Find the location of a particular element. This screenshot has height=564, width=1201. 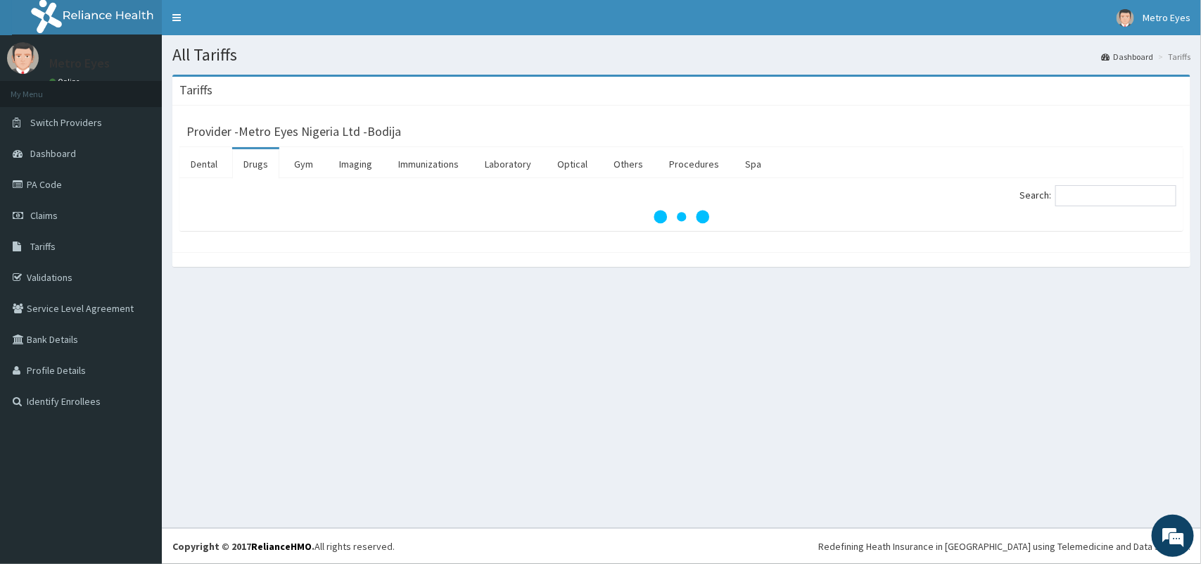

a: Laboratory is located at coordinates (508, 164).